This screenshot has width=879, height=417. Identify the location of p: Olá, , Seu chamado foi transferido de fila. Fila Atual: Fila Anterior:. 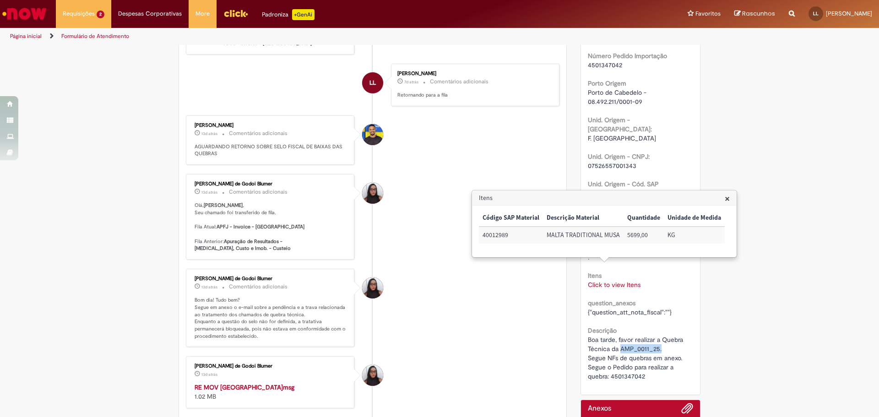
(271, 227).